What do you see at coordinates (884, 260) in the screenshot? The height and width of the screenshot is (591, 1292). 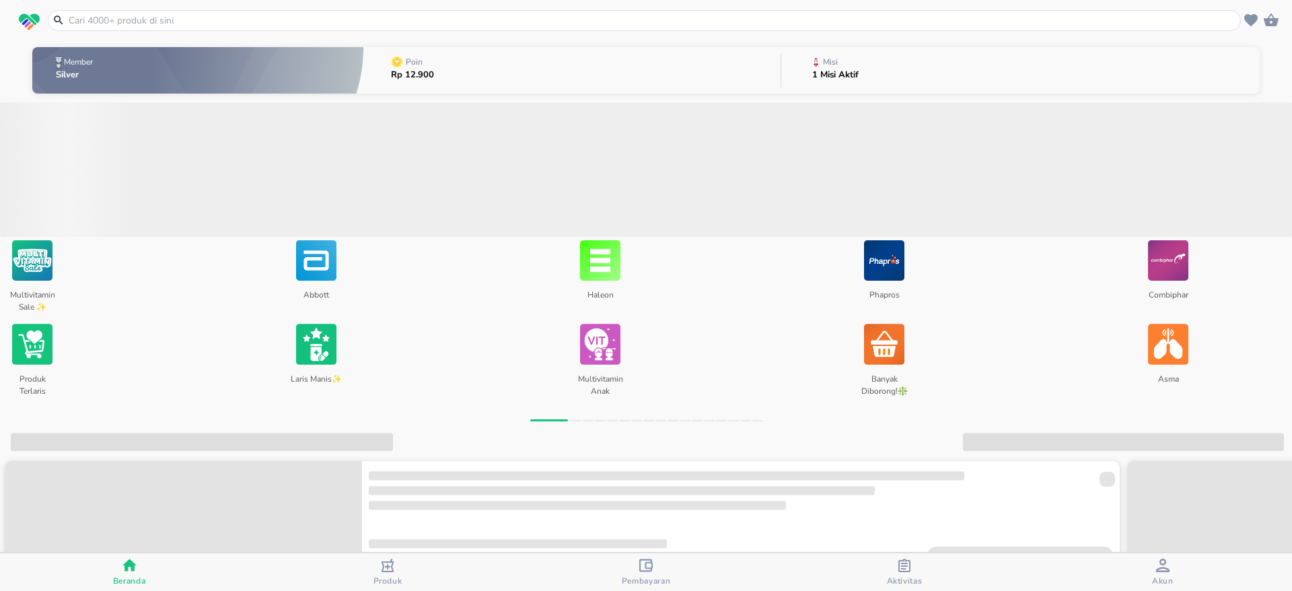 I see `img: Phapros` at bounding box center [884, 260].